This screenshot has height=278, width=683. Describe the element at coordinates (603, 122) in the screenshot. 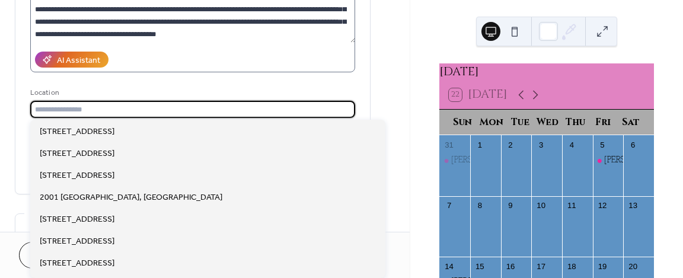

I see `div: Fri` at that location.